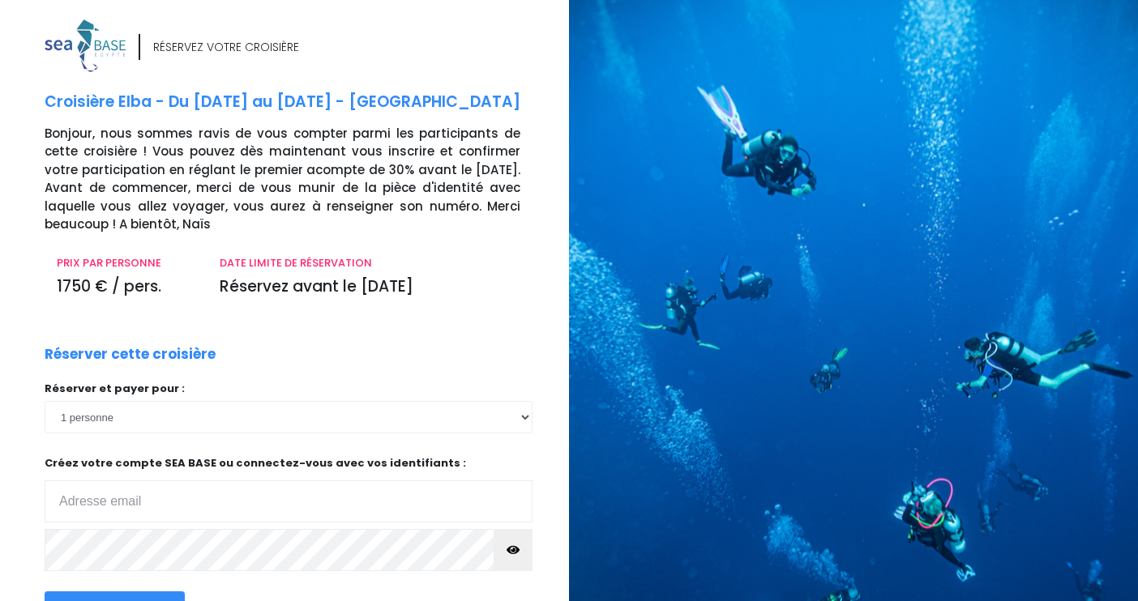 The image size is (1138, 601). Describe the element at coordinates (289, 389) in the screenshot. I see `p: Réserver et payer pour :` at that location.